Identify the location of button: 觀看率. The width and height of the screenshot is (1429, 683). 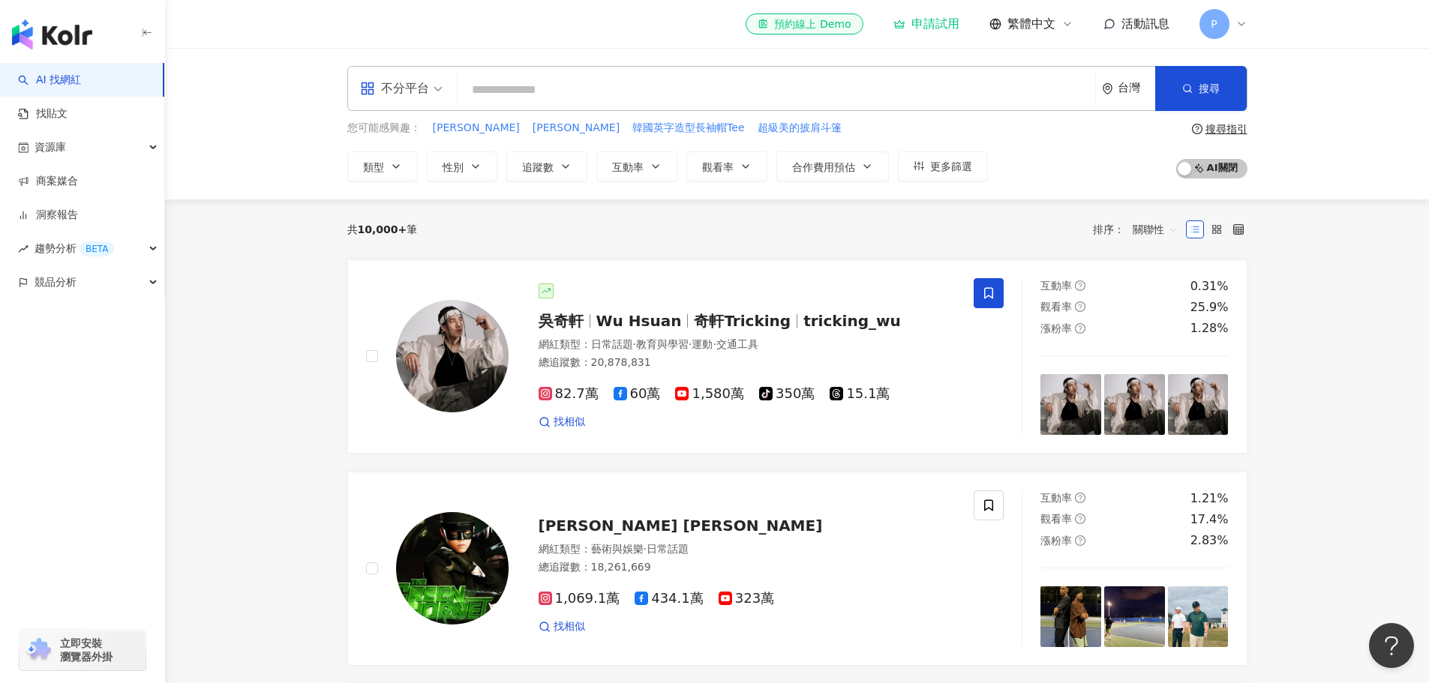
(727, 166).